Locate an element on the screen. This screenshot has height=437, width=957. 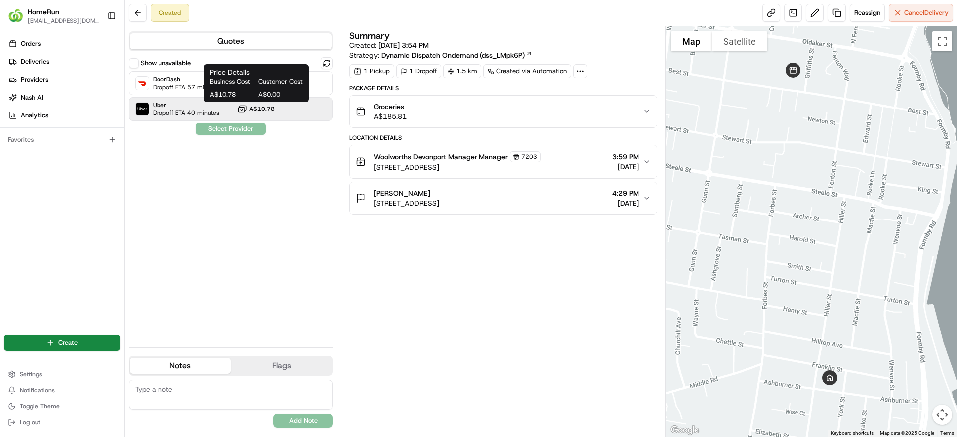
a: Analytics is located at coordinates (64, 116).